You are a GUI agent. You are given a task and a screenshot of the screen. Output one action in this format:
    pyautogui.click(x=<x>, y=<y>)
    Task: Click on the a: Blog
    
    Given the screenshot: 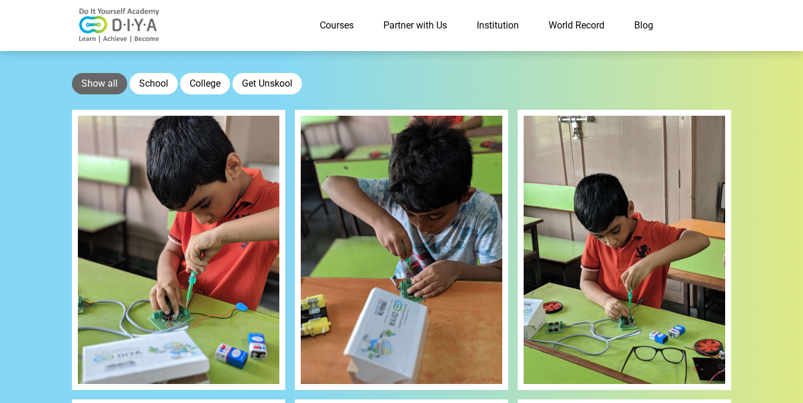 What is the action you would take?
    pyautogui.click(x=643, y=26)
    